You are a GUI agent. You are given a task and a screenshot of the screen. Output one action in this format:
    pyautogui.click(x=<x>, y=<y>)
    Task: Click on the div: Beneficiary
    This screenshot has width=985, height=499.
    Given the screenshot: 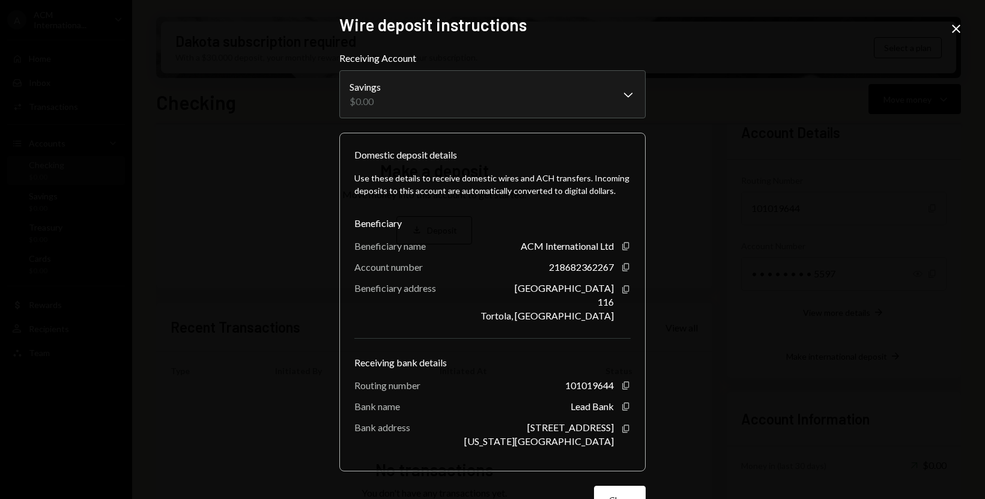 What is the action you would take?
    pyautogui.click(x=493, y=223)
    